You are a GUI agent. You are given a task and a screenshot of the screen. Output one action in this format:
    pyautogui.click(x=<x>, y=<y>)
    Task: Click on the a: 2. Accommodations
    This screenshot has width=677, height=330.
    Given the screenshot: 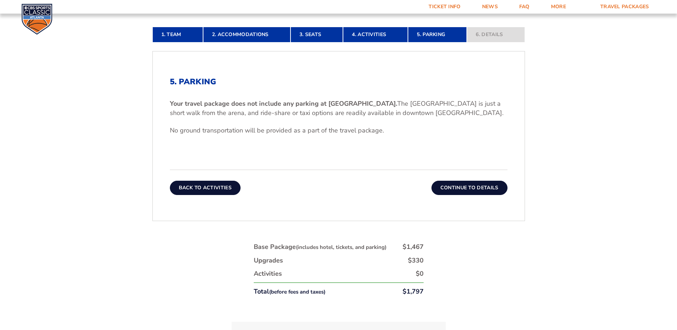 What is the action you would take?
    pyautogui.click(x=247, y=35)
    